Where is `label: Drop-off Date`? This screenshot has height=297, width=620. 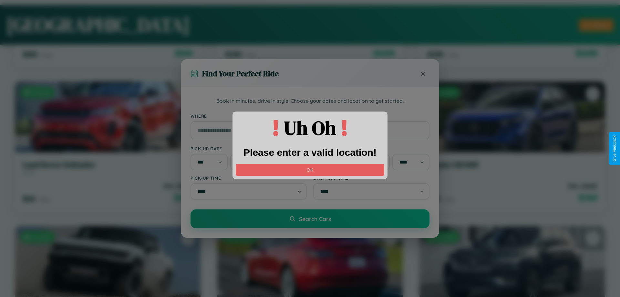 label: Drop-off Date is located at coordinates (371, 148).